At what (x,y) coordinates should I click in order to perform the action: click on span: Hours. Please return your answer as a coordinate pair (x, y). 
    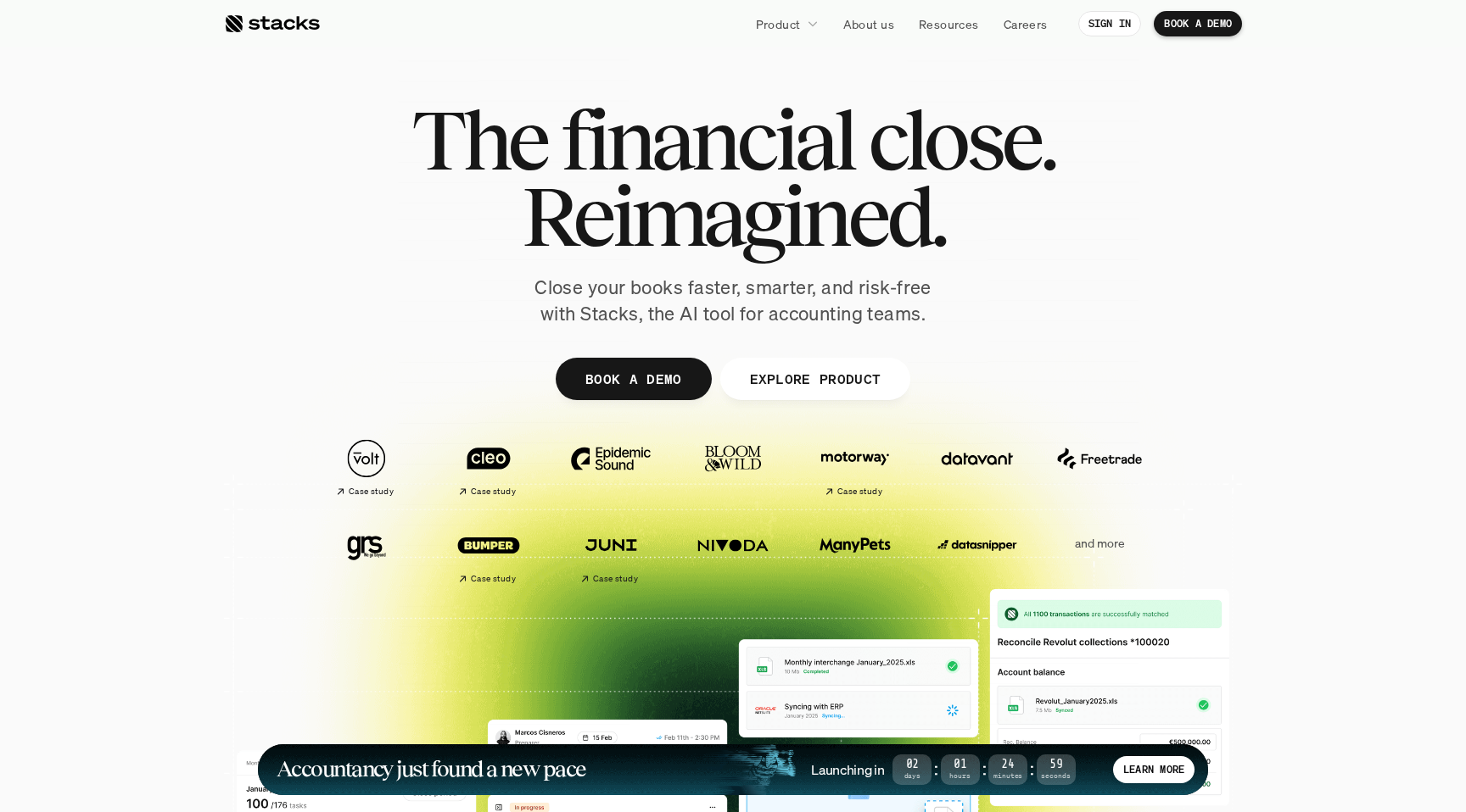
    Looking at the image, I should click on (960, 775).